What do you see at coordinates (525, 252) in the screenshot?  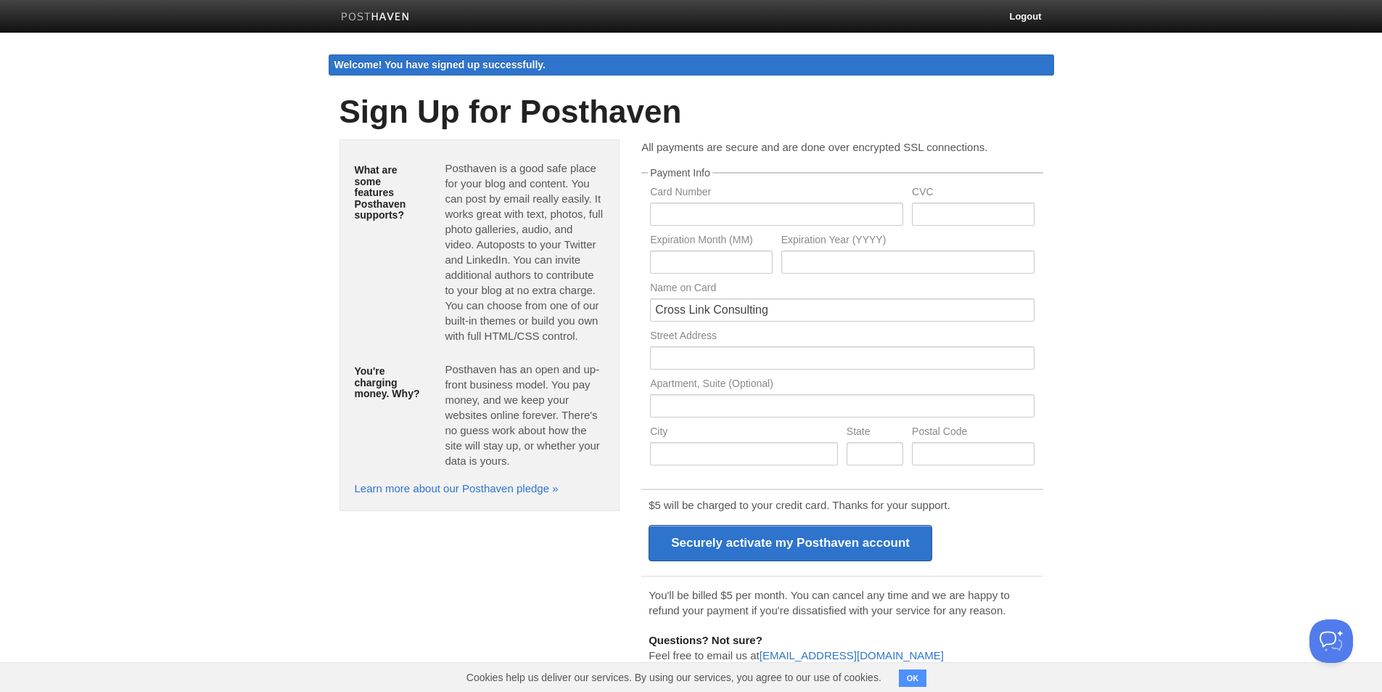 I see `p: Posthaven is a good safe place for your blog and content. You can post by email really easily. It...` at bounding box center [525, 252].